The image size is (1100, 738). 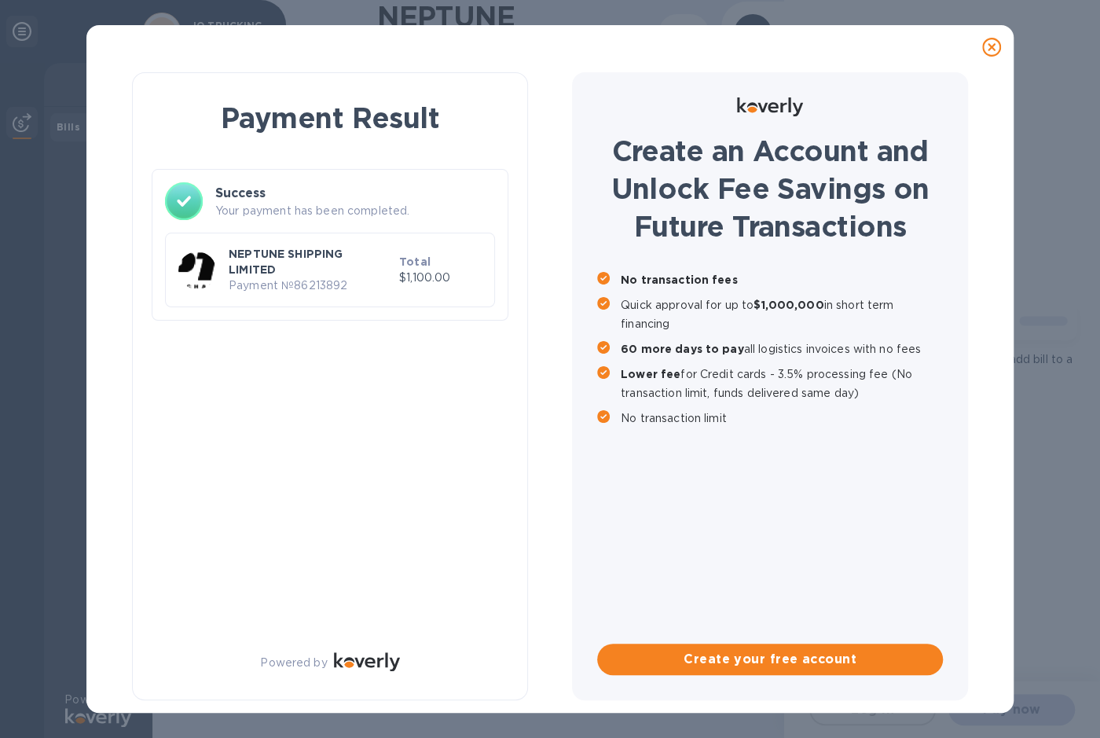 What do you see at coordinates (440, 277) in the screenshot?
I see `p: $1,100.00` at bounding box center [440, 277].